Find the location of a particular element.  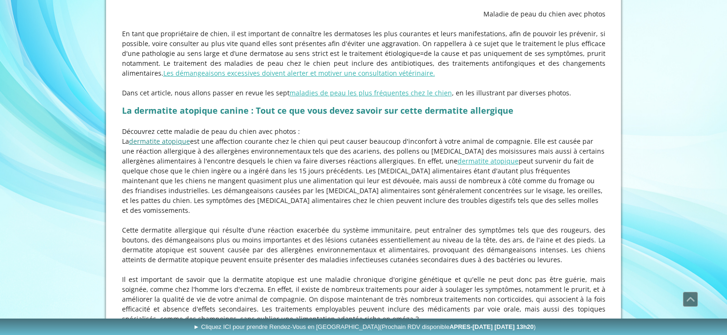

a: Les démangeaisons excessives doivent alerter et motiver une consultation vétérinaire. is located at coordinates (299, 73).